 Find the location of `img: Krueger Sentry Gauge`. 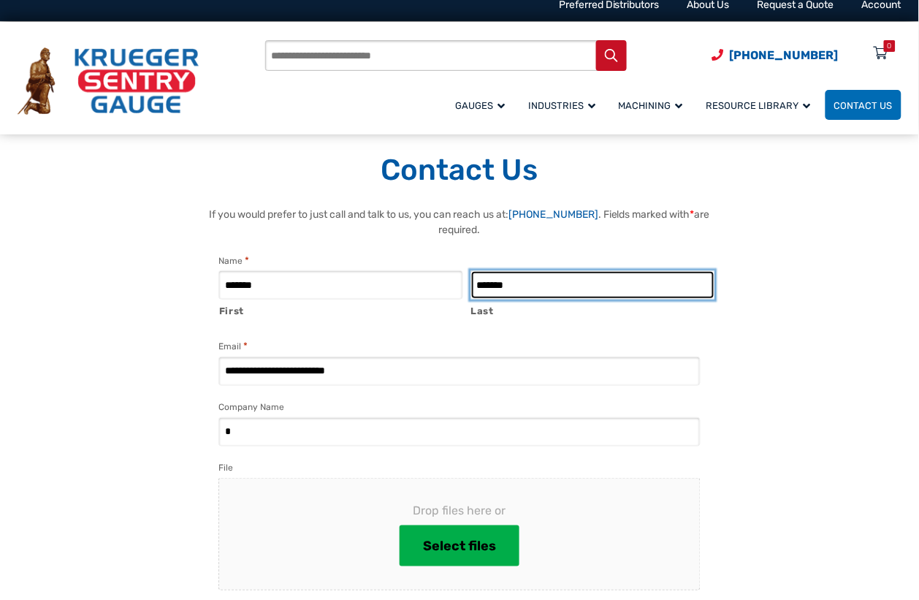

img: Krueger Sentry Gauge is located at coordinates (108, 81).